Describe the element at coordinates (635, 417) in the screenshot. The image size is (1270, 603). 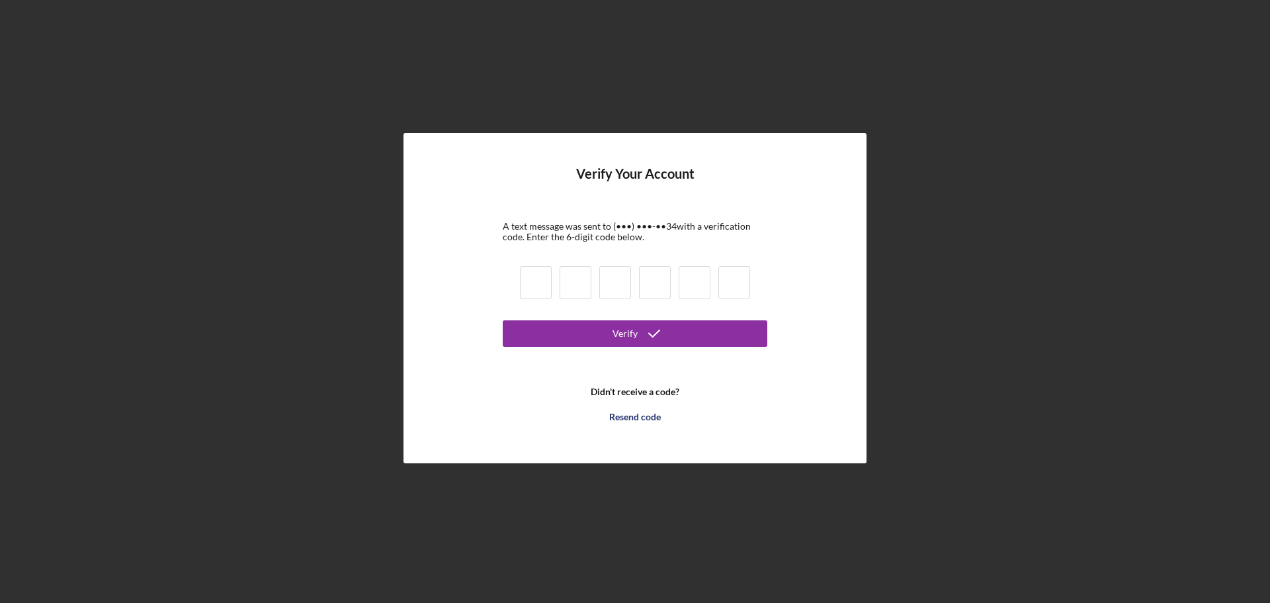
I see `div: Resend code` at that location.